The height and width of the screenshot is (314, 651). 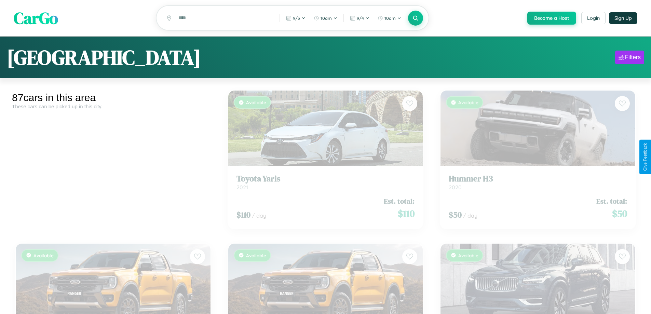 What do you see at coordinates (623, 18) in the screenshot?
I see `button: Sign Up` at bounding box center [623, 18].